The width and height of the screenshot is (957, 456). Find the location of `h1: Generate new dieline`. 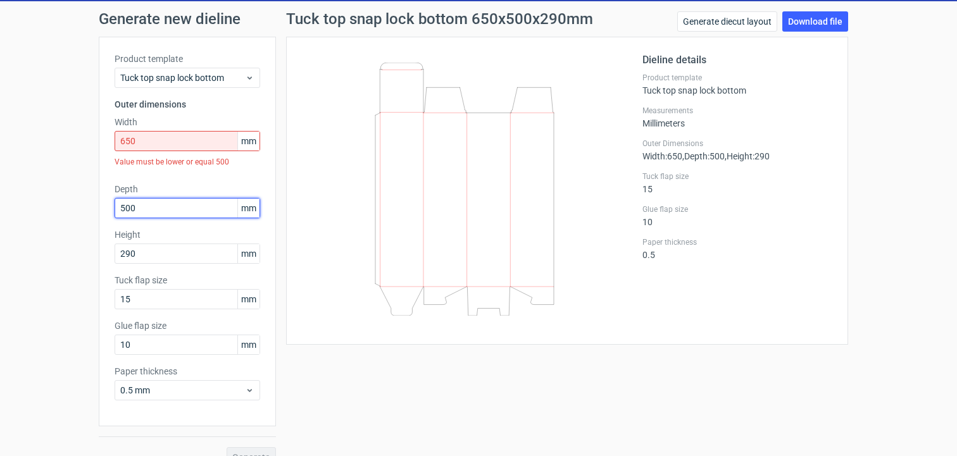

h1: Generate new dieline is located at coordinates (478, 19).